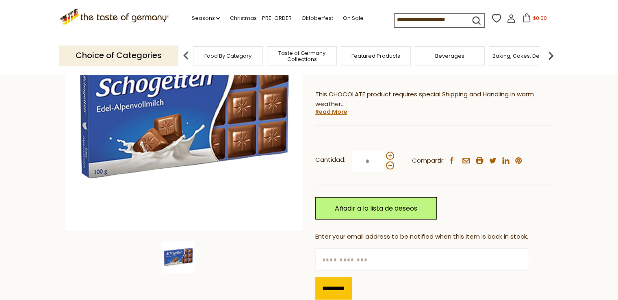  Describe the element at coordinates (228, 56) in the screenshot. I see `a: Food By Category` at that location.